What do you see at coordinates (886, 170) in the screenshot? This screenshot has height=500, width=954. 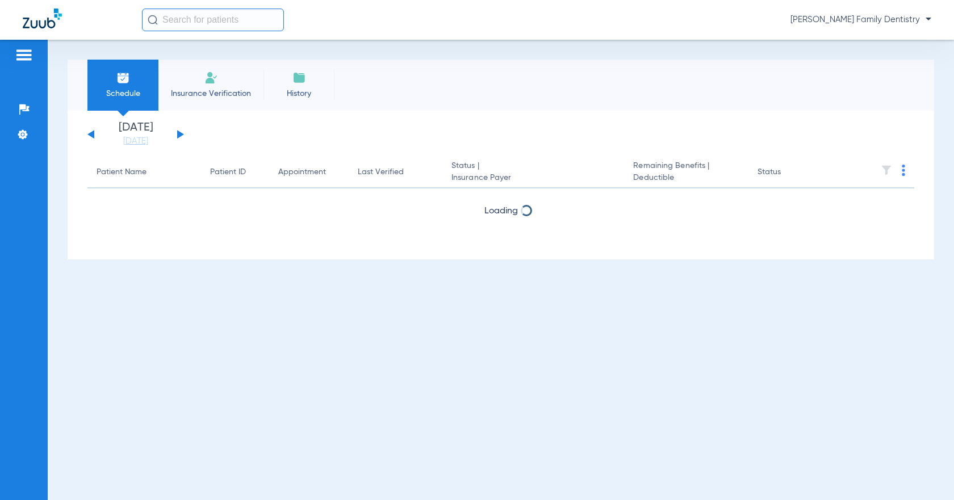 I see `img: filter.svg` at bounding box center [886, 170].